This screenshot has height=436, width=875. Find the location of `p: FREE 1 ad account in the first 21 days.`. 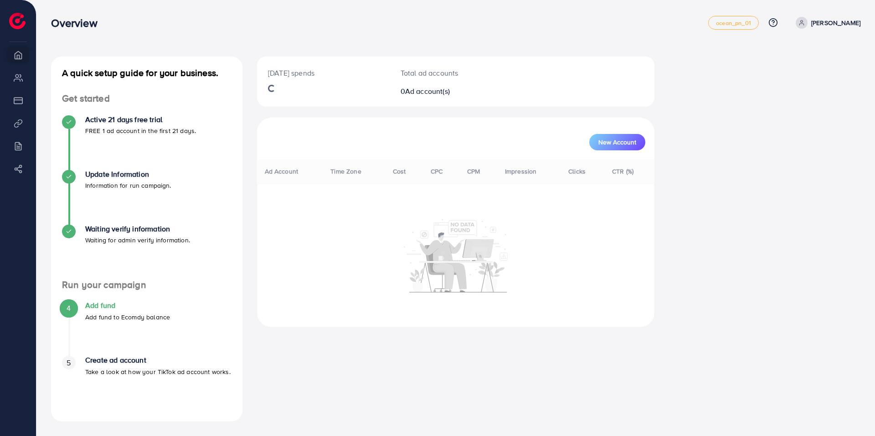

p: FREE 1 ad account in the first 21 days. is located at coordinates (140, 131).